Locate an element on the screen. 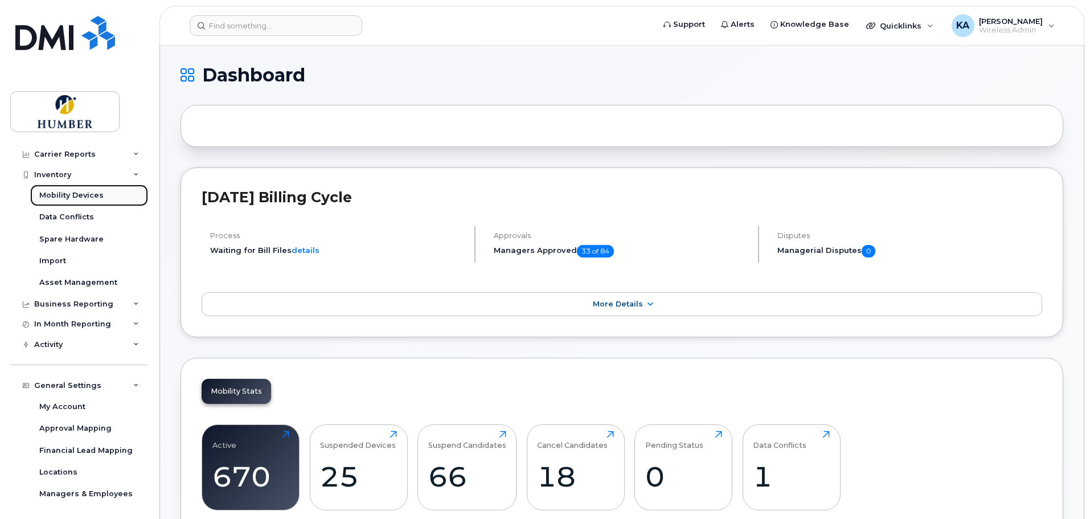 The height and width of the screenshot is (519, 1090). h4: Approvals is located at coordinates (621, 235).